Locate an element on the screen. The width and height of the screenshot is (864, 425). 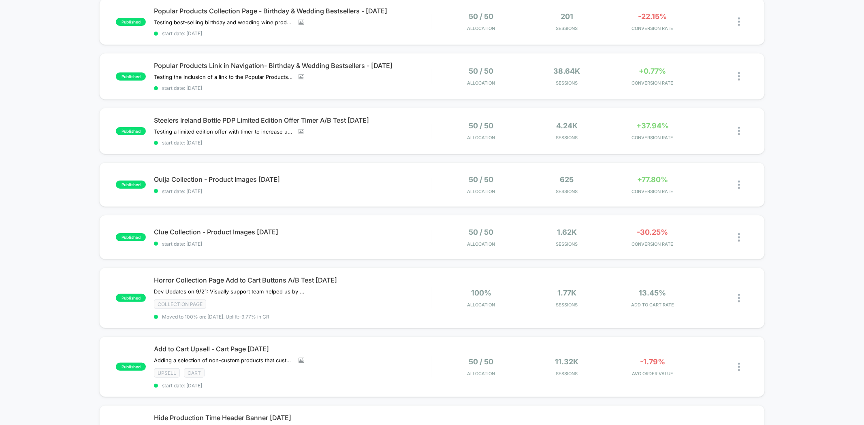
span: Collection Page is located at coordinates (180, 304).